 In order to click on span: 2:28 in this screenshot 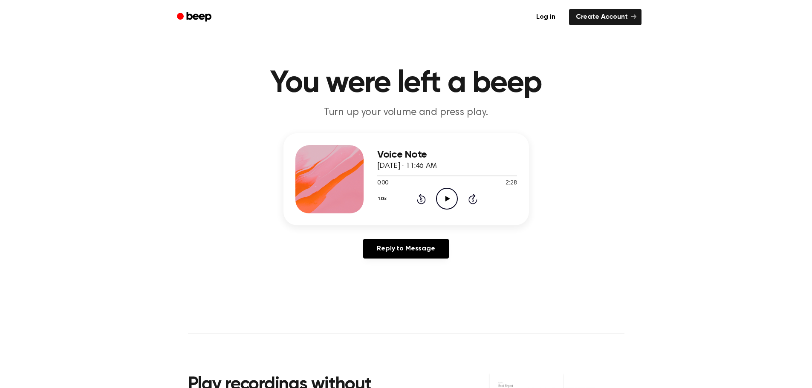, I will do `click(511, 183)`.